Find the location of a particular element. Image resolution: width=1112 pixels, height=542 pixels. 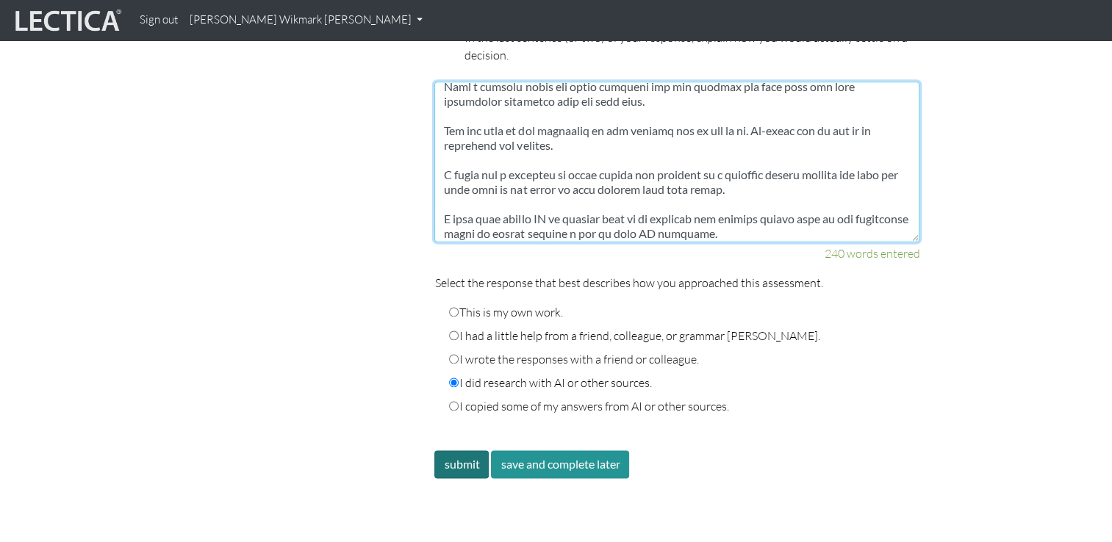

label: This is my own work. is located at coordinates (506, 312).